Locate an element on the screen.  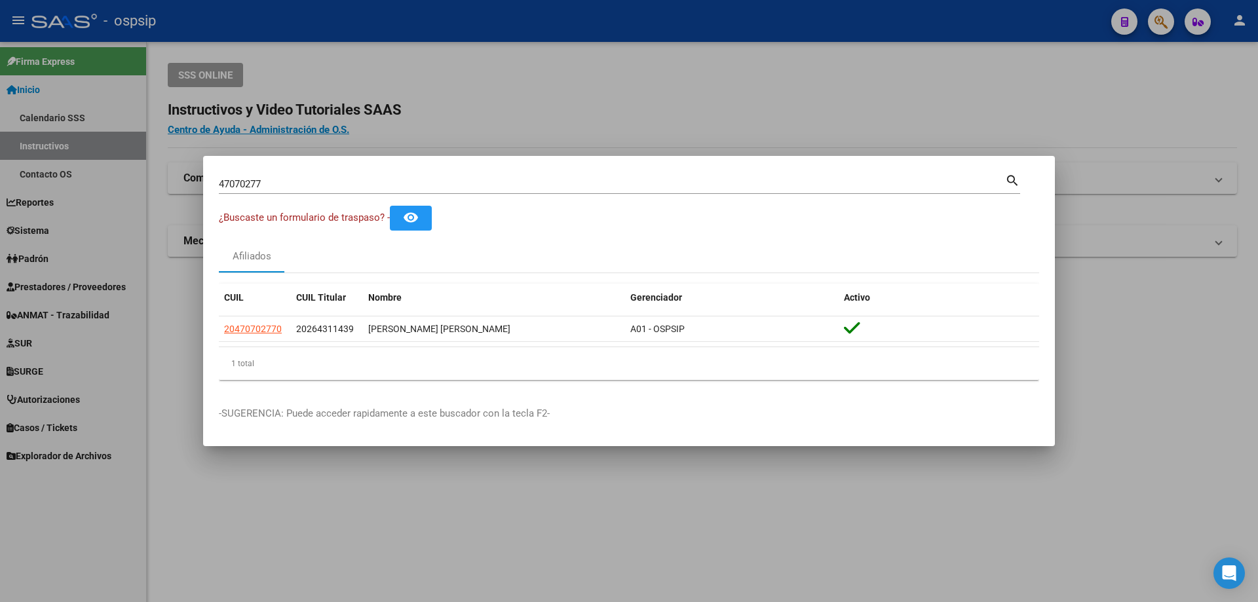
div: Afiliados is located at coordinates (252, 256).